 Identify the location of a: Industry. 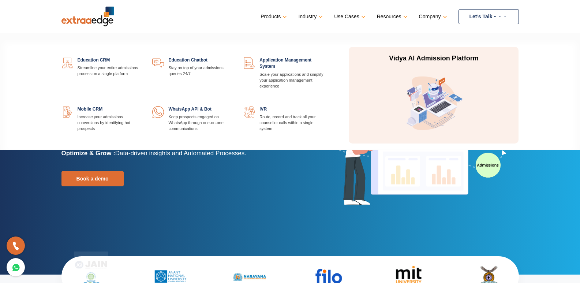
(310, 16).